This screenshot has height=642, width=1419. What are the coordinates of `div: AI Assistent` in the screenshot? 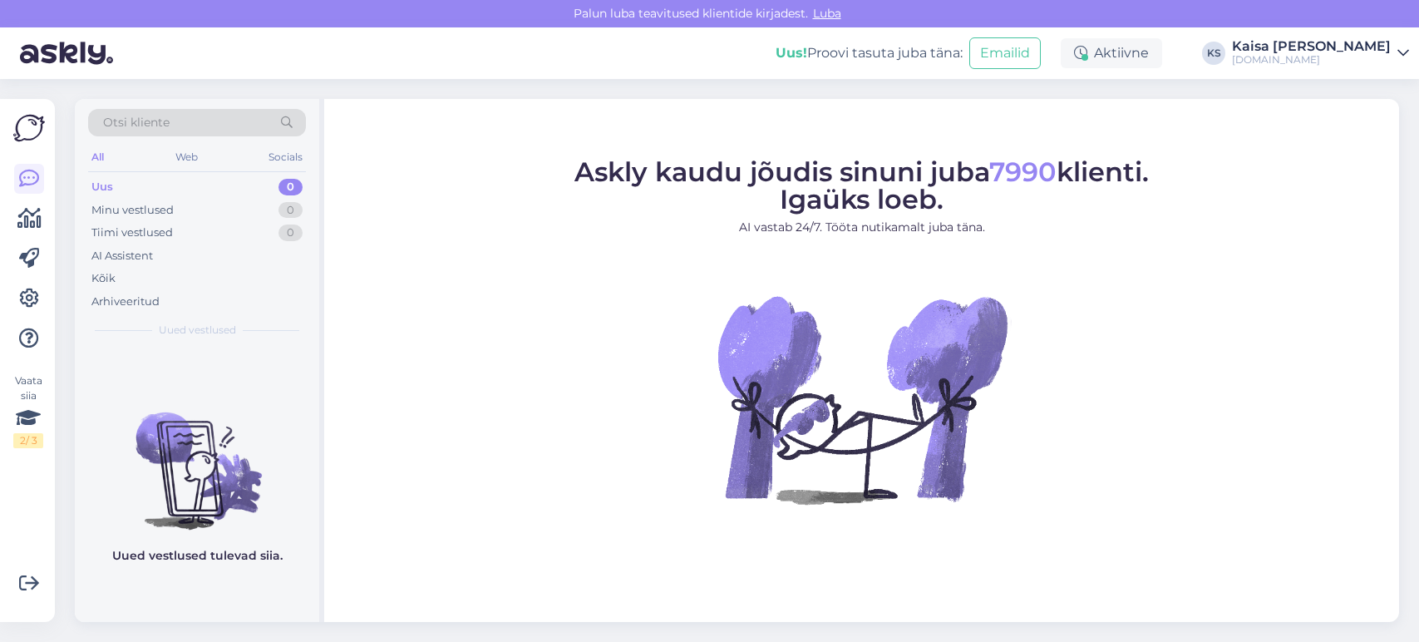 It's located at (122, 256).